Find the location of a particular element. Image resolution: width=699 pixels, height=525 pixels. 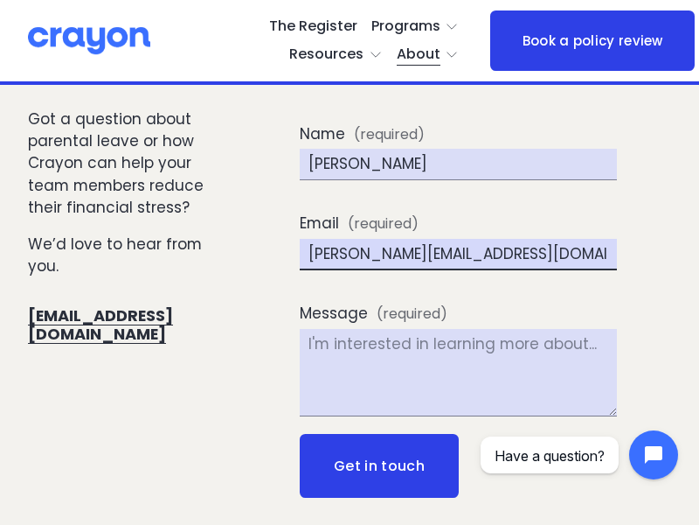

span: Programs is located at coordinates (406, 26).